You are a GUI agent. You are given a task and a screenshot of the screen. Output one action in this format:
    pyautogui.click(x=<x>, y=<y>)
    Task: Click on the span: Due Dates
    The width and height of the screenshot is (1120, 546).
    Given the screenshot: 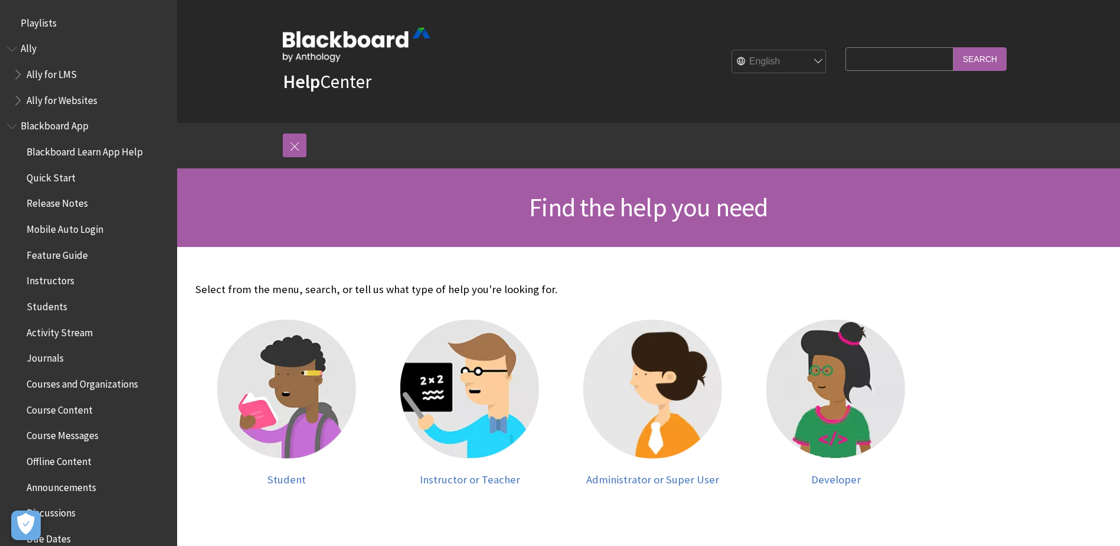 What is the action you would take?
    pyautogui.click(x=48, y=536)
    